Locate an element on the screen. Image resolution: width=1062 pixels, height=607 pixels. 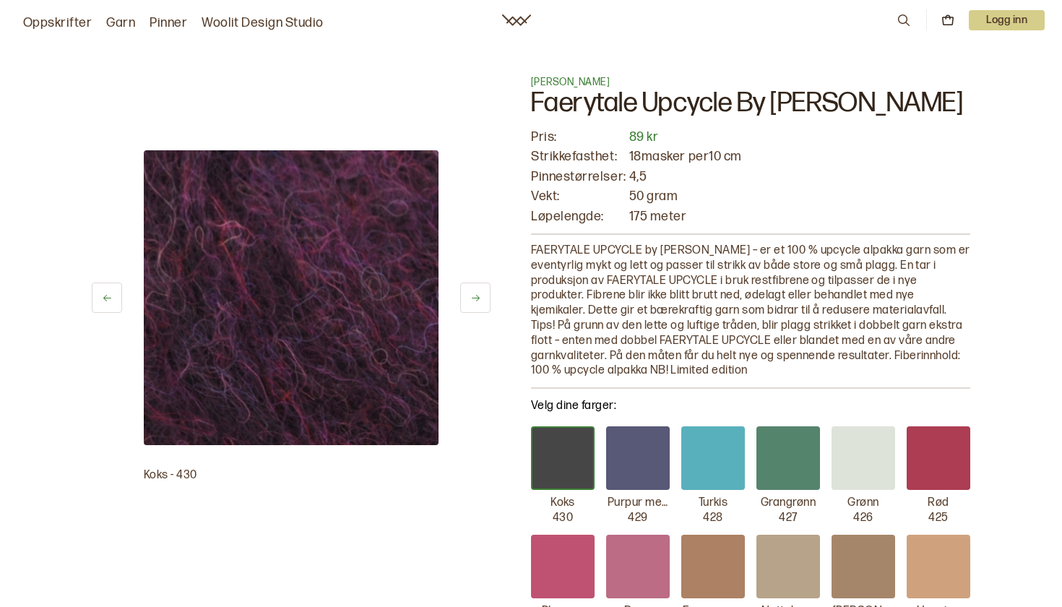
p: 50 gram is located at coordinates (800, 196).